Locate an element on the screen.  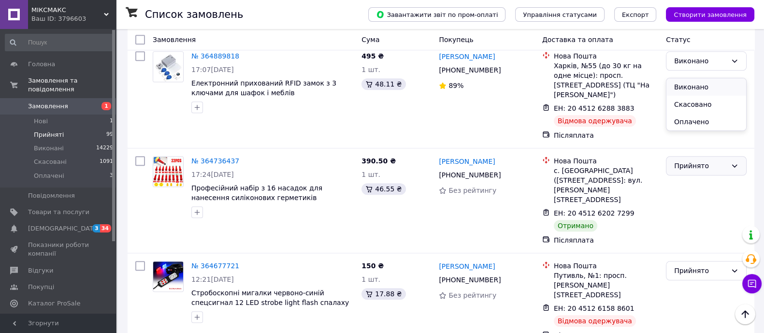
span: Електронний прихований RFID замок з 3 ключами для шафок і меблів is located at coordinates (264, 88).